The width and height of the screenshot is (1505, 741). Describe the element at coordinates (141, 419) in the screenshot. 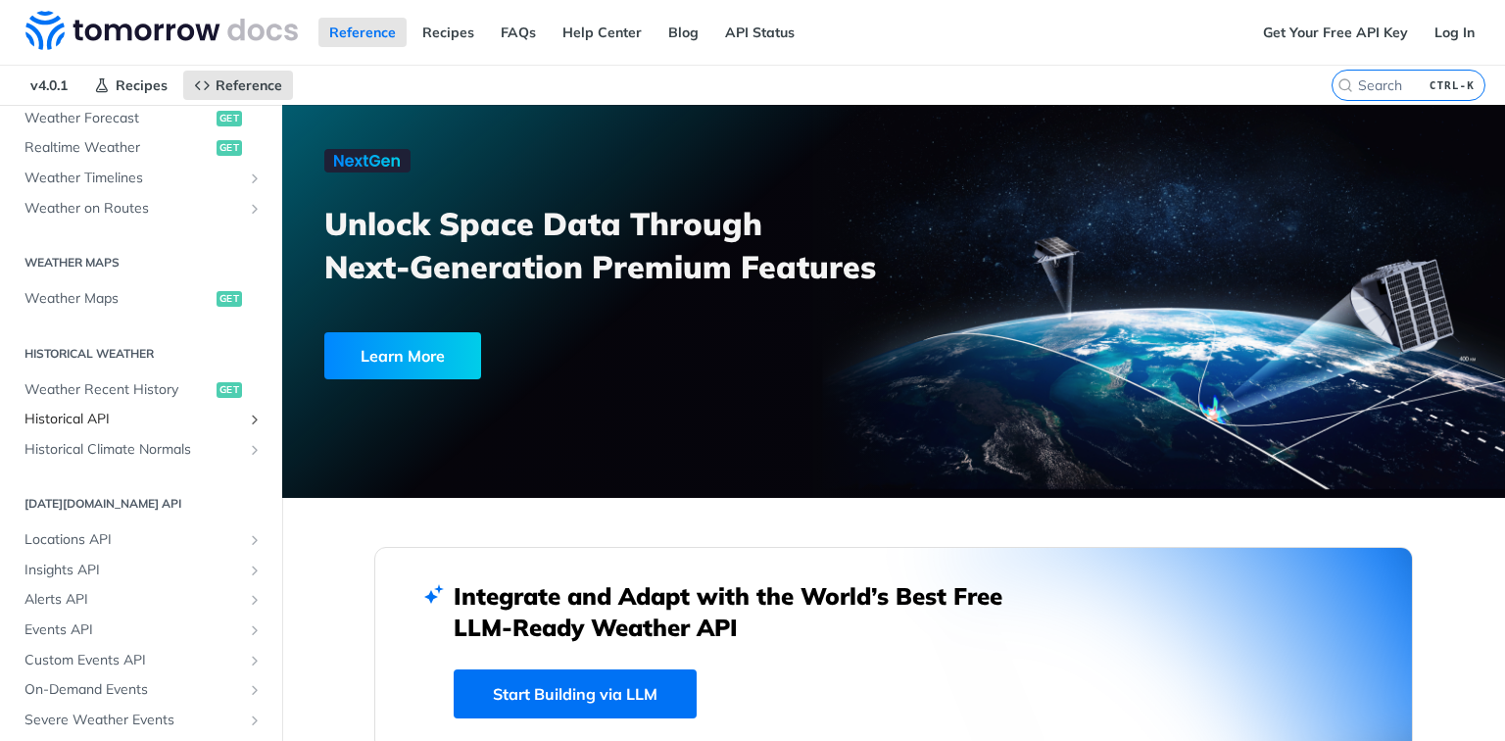

I see `a: Historical APIShow subpages for Historical API` at that location.